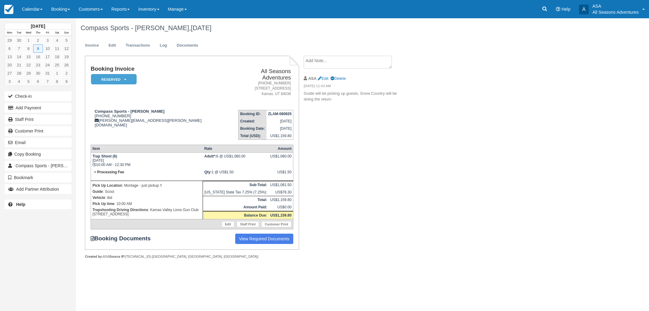  I want to click on button: Copy Booking, so click(38, 154).